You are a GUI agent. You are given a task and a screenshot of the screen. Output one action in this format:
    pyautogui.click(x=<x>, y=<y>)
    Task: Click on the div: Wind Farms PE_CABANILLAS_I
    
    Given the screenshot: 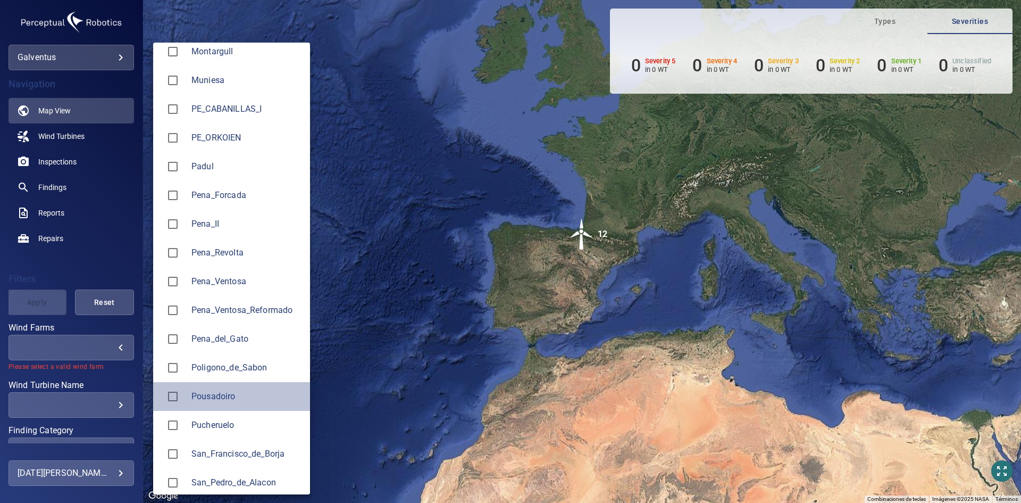 What is the action you would take?
    pyautogui.click(x=246, y=109)
    